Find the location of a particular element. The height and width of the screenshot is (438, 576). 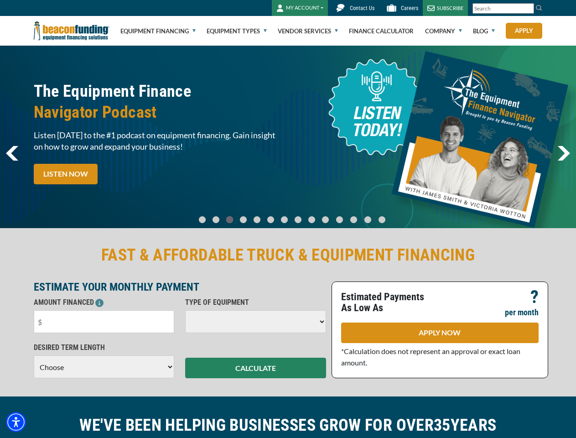

a: Equipment Financing is located at coordinates (158, 31).